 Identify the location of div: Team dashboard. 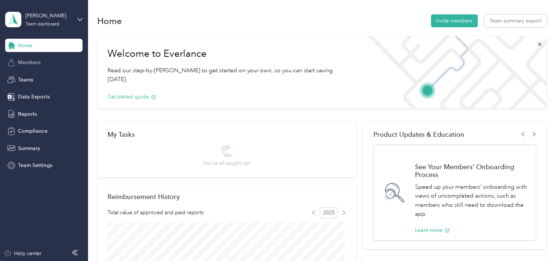
(42, 24).